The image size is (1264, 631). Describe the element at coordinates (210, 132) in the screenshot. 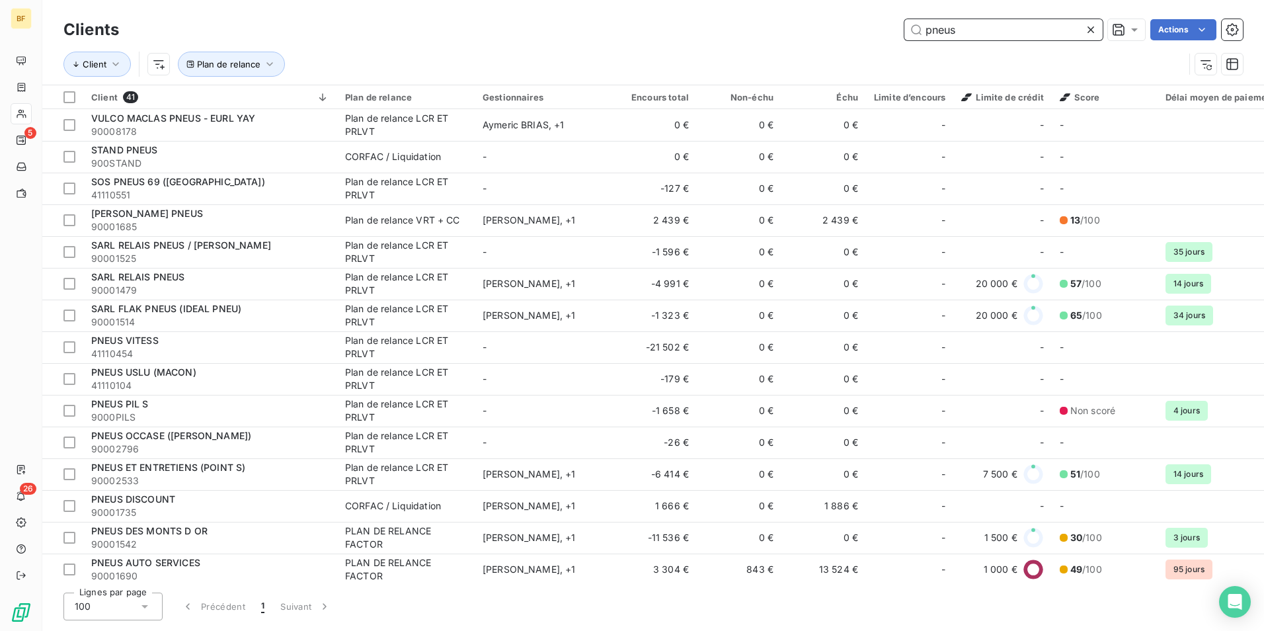

I see `span: 90008178` at that location.